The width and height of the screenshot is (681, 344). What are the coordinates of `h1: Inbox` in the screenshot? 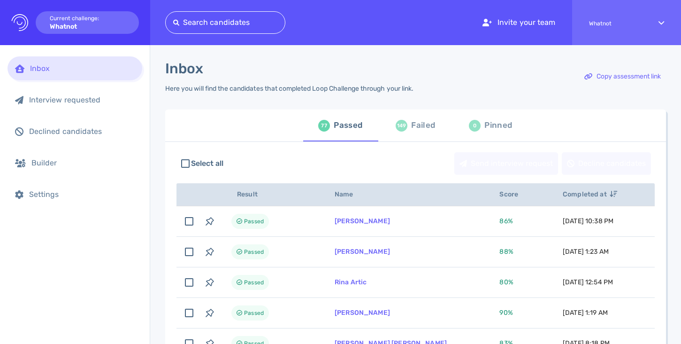 It's located at (184, 69).